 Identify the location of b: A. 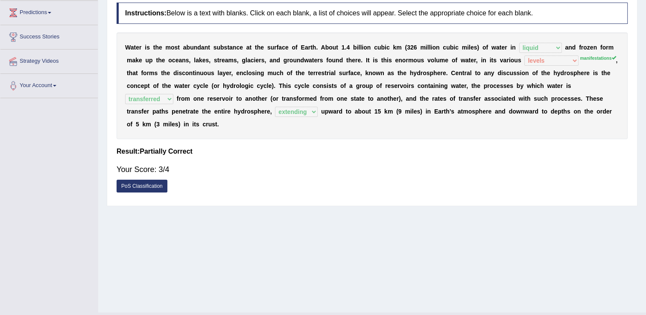
(323, 47).